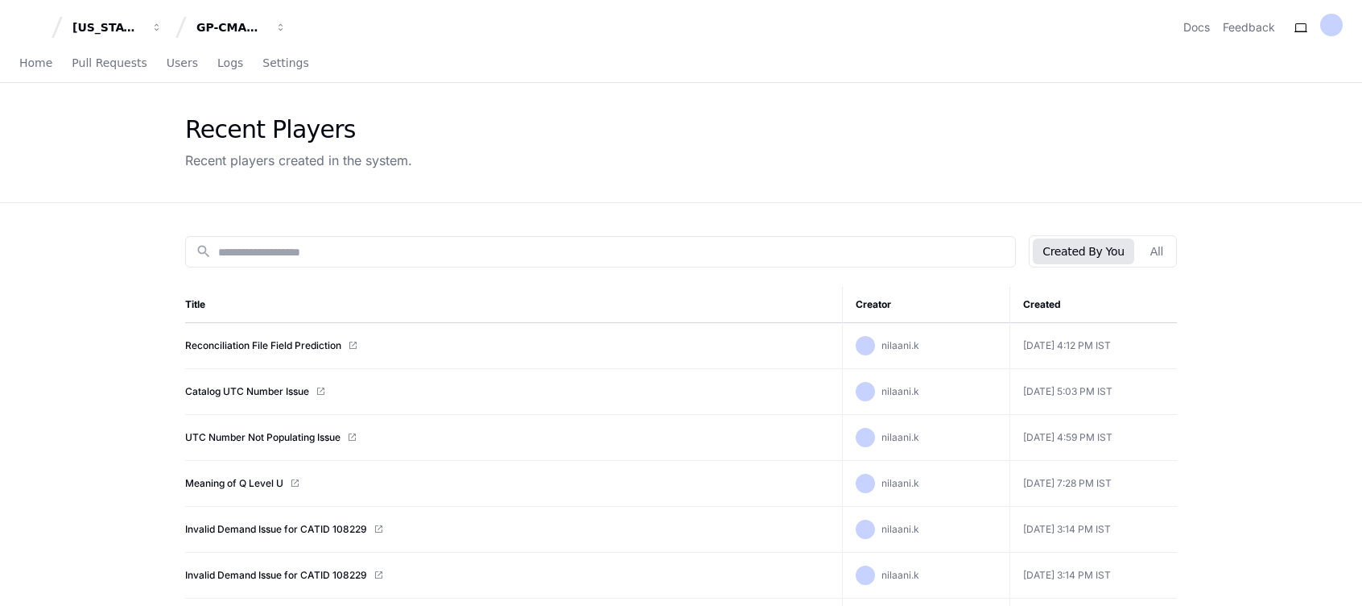  Describe the element at coordinates (234, 483) in the screenshot. I see `a: Meaning of Q Level U` at that location.